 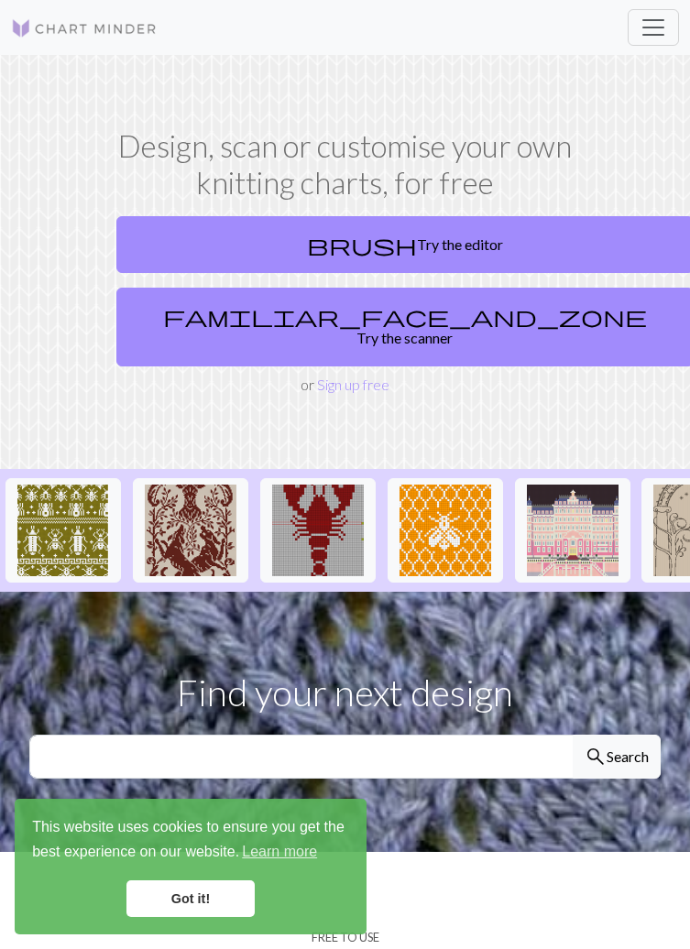 I want to click on a: Copy of Grand-Budapest-Hotel-Exterior.jpg, so click(x=573, y=528).